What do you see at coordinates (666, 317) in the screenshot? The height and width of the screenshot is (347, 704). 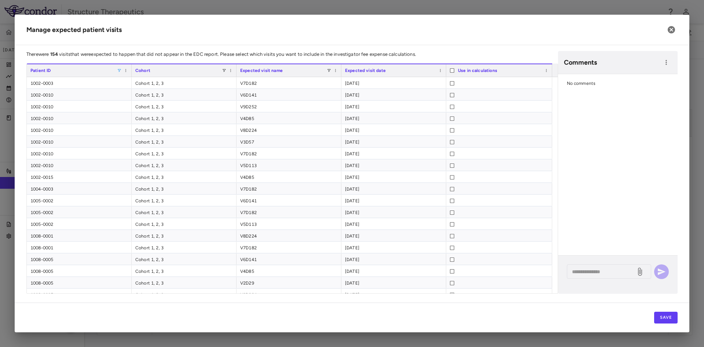 I see `button: Save` at bounding box center [666, 317].